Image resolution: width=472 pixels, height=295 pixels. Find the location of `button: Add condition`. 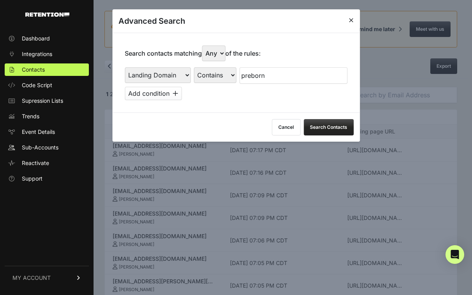

button: Add condition is located at coordinates (153, 94).